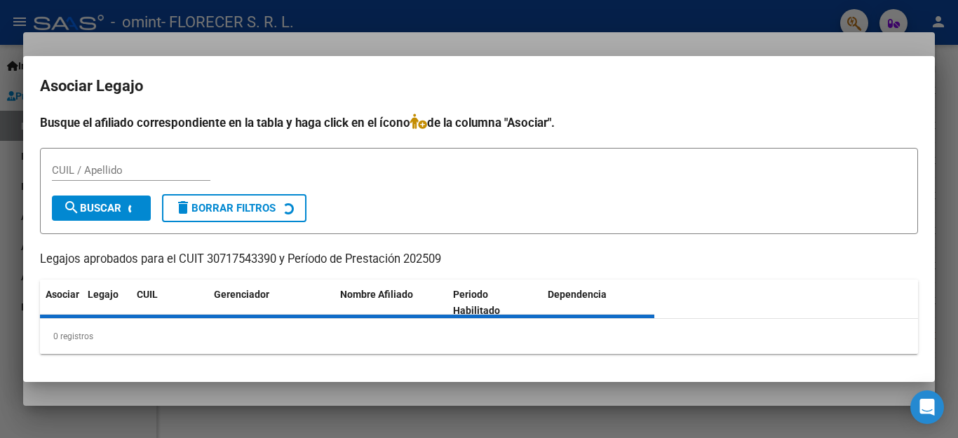 The height and width of the screenshot is (438, 958). I want to click on span: Dependencia, so click(577, 294).